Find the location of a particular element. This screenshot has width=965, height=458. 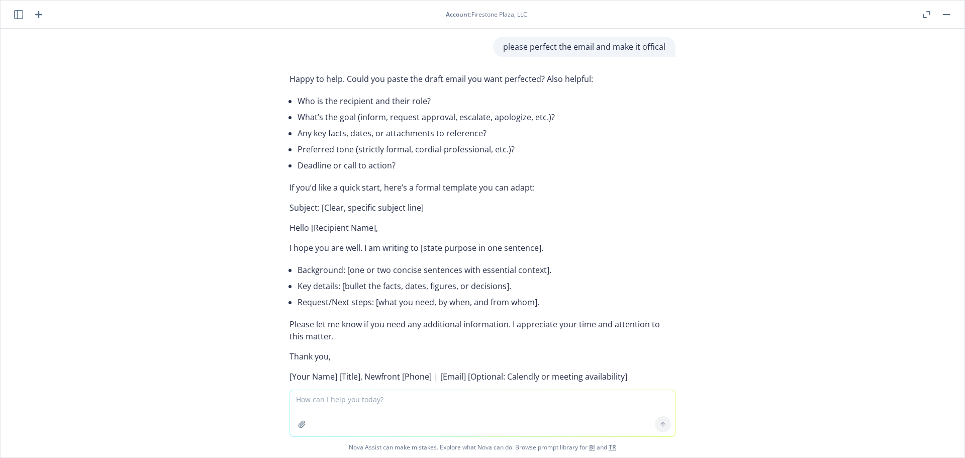

li: Request/Next steps: [what you need, by when, and from whom]. is located at coordinates (487, 302).